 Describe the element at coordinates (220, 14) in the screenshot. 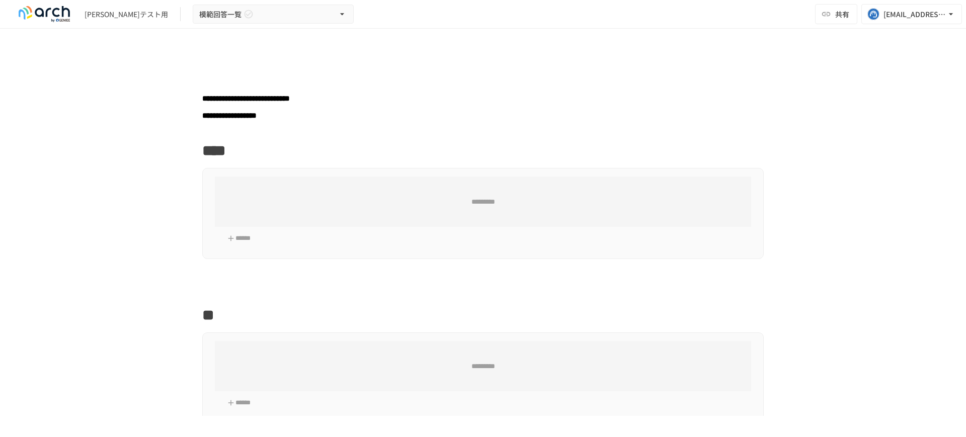

I see `span: 模範回答一覧` at that location.